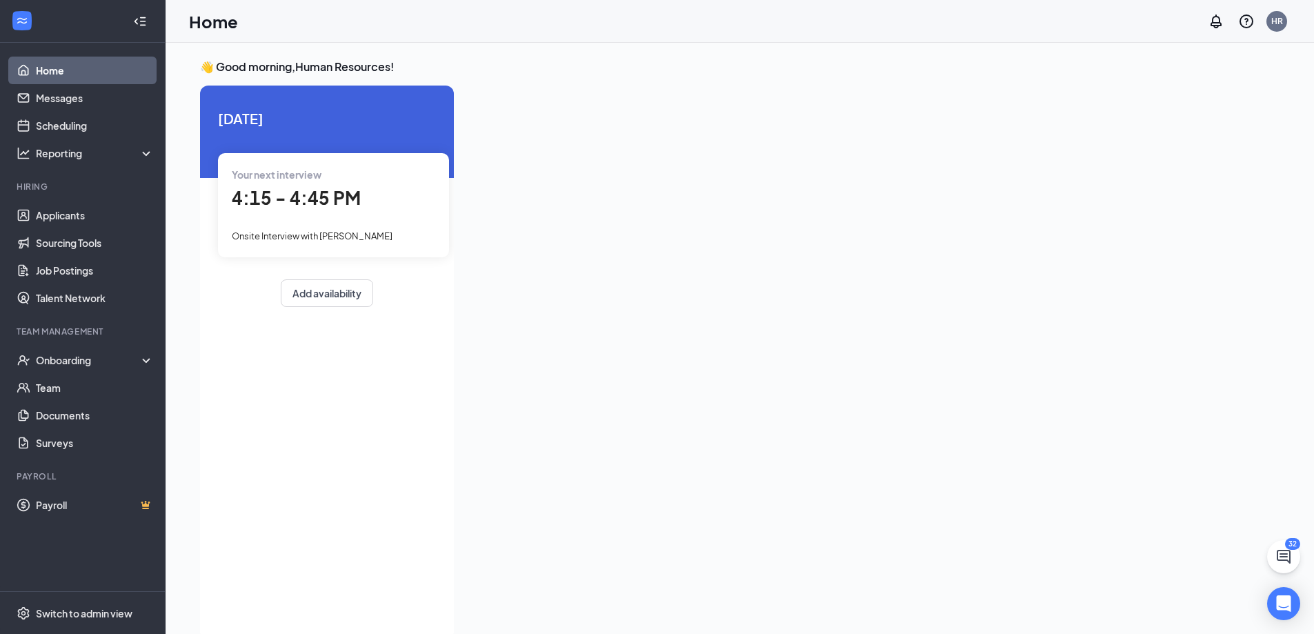 The width and height of the screenshot is (1314, 634). I want to click on button: ChatActive, so click(1283, 556).